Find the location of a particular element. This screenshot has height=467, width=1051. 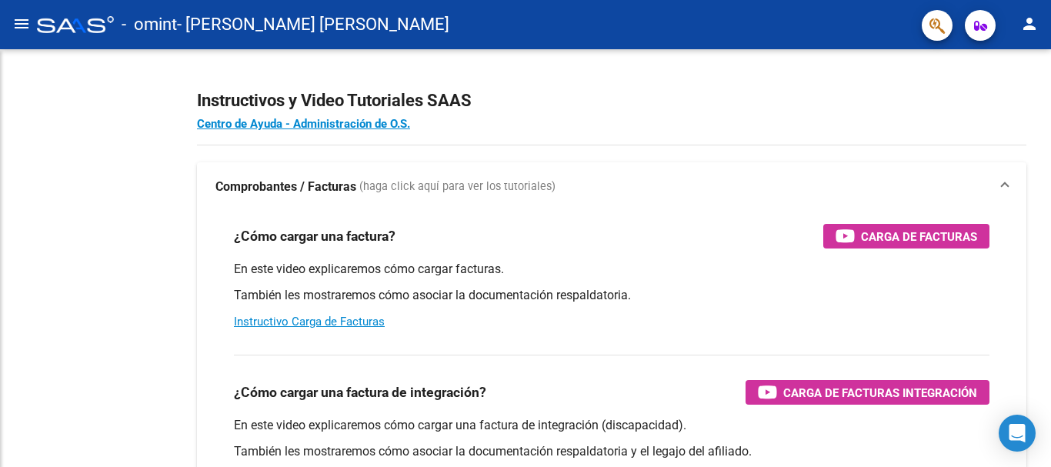

a: Instructivo Carga de Facturas is located at coordinates (309, 322).